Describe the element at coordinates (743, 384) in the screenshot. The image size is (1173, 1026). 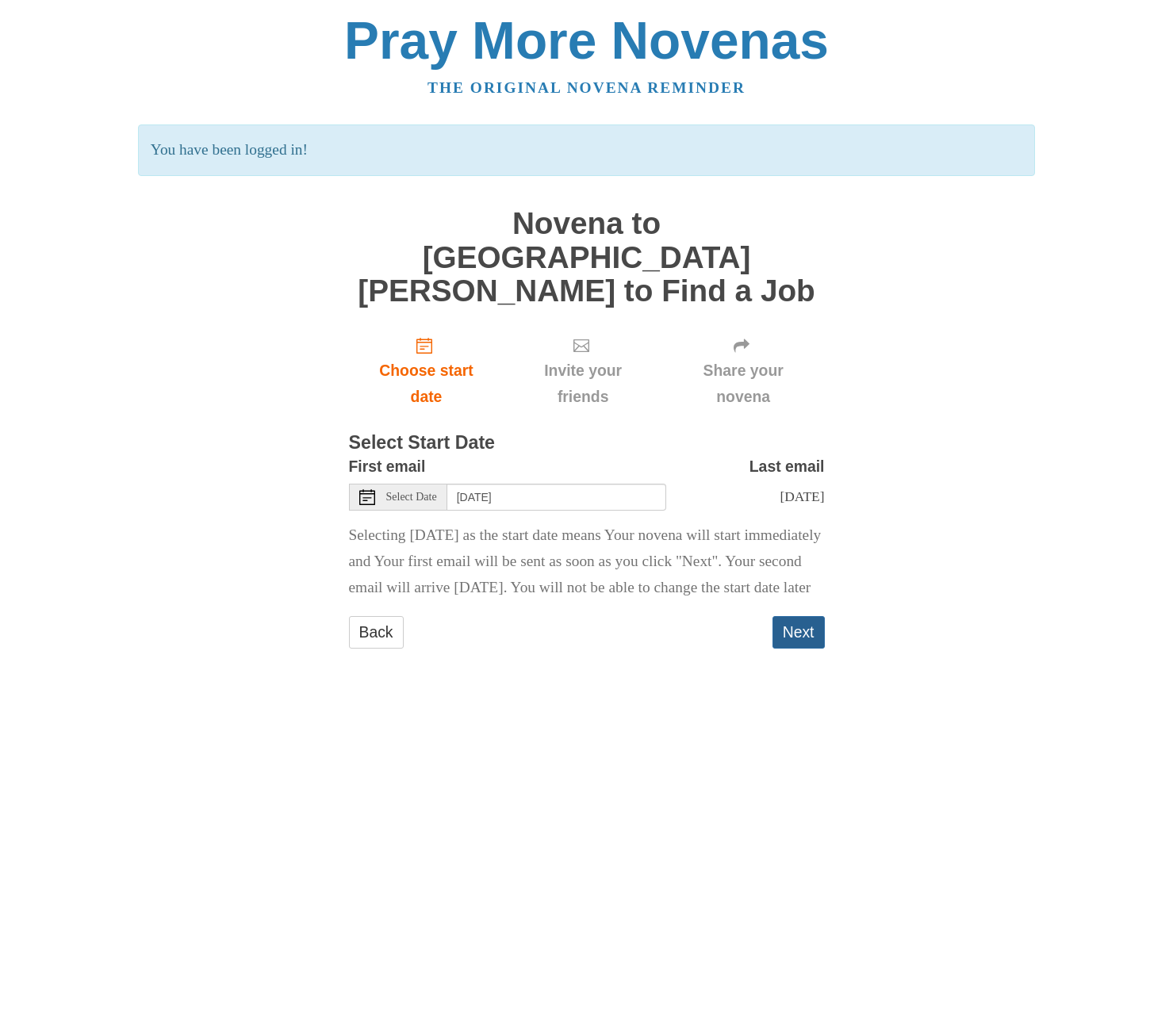
I see `span: Share your novena` at that location.